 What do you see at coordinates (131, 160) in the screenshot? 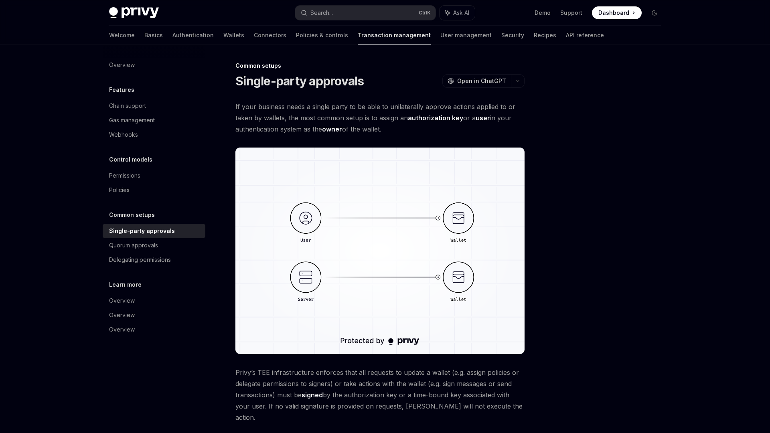
I see `h5: Control models` at bounding box center [131, 160].